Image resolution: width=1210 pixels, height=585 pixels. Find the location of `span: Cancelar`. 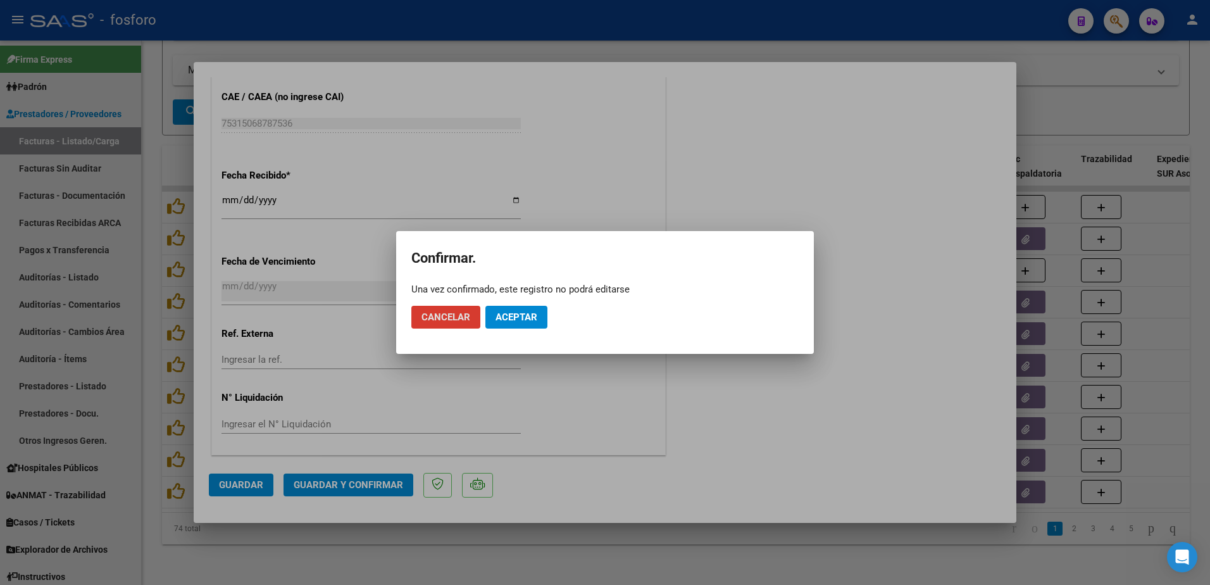

span: Cancelar is located at coordinates (446, 317).